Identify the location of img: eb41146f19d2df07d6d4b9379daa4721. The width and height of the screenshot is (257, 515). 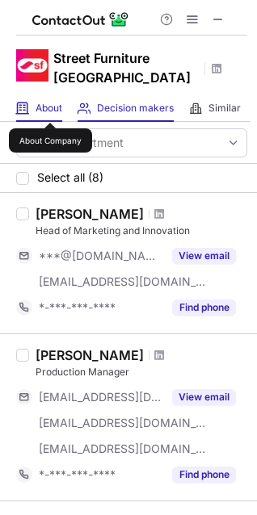
(32, 65).